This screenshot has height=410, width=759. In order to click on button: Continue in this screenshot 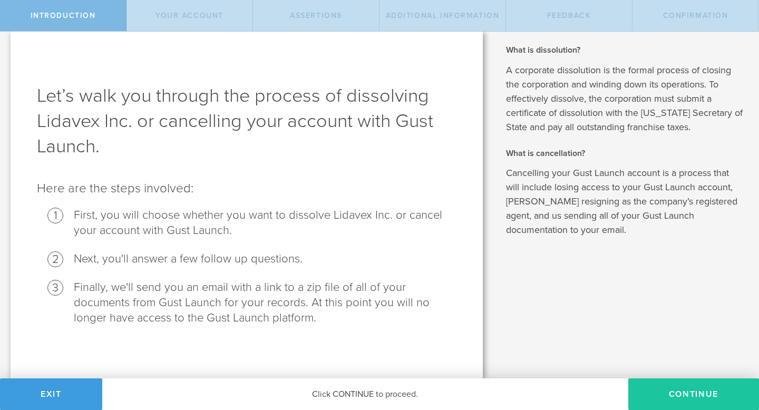, I will do `click(694, 394)`.